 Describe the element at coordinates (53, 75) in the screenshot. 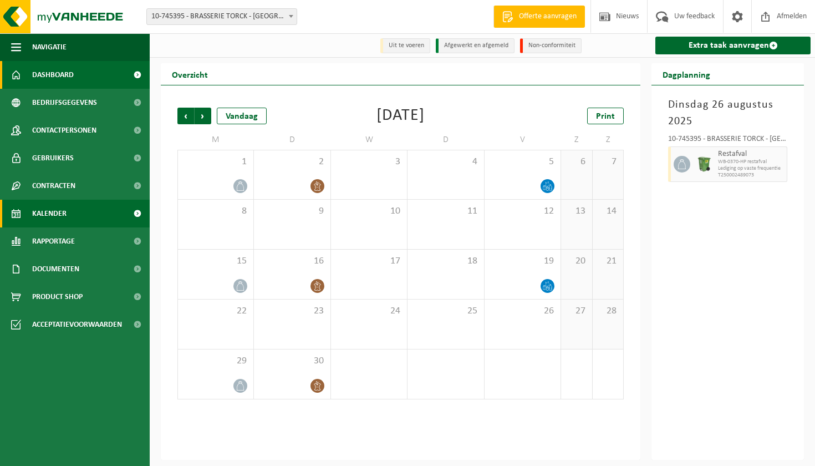

I see `span: Dashboard` at that location.